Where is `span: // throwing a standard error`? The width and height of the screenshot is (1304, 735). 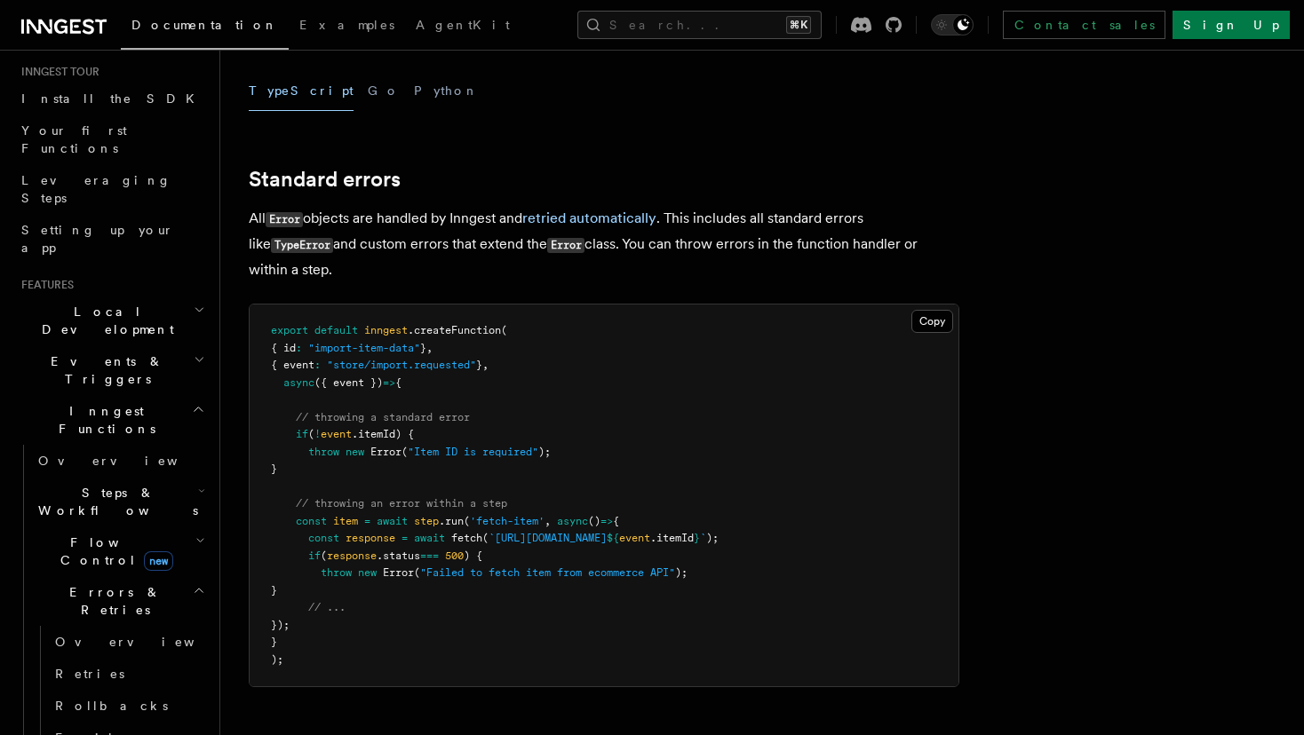
span: // throwing a standard error is located at coordinates (383, 417).